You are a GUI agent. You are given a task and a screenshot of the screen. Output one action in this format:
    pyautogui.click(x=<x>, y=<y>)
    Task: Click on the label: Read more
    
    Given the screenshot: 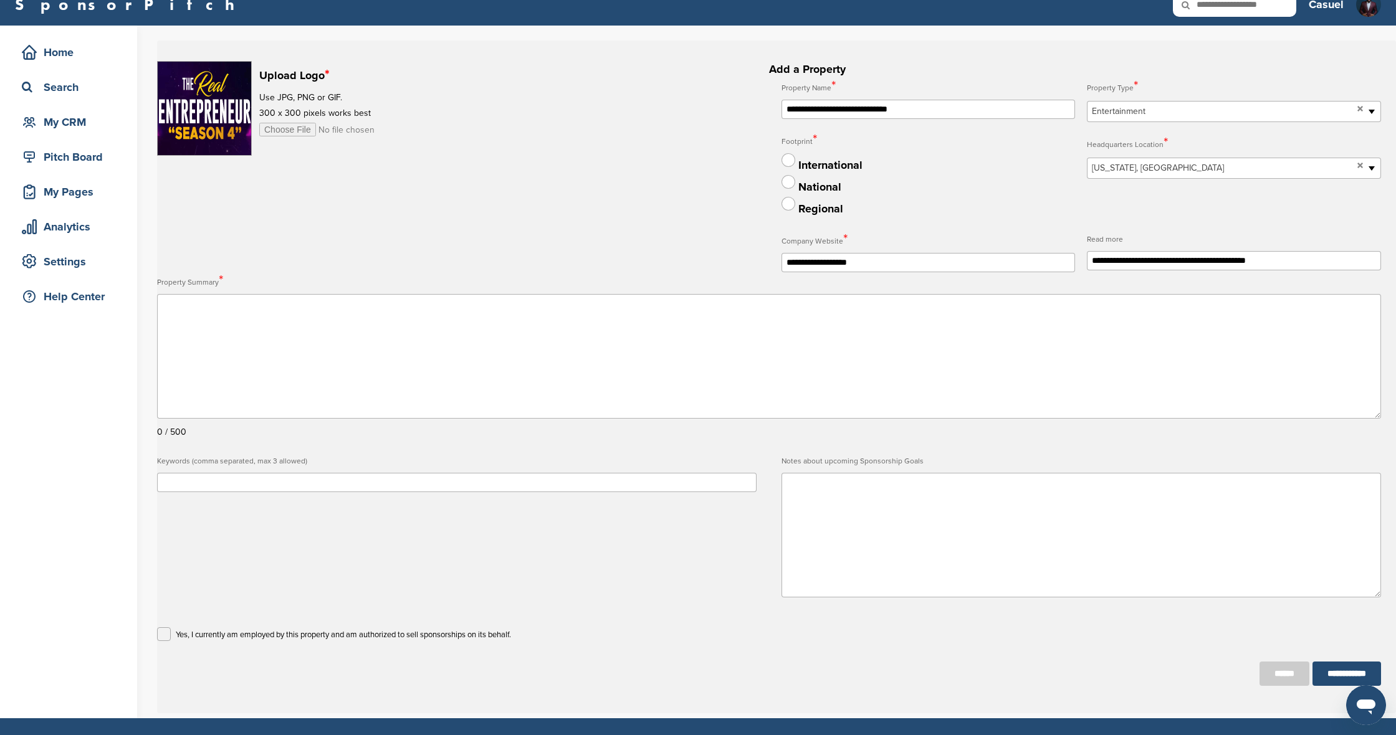 What is the action you would take?
    pyautogui.click(x=1234, y=239)
    